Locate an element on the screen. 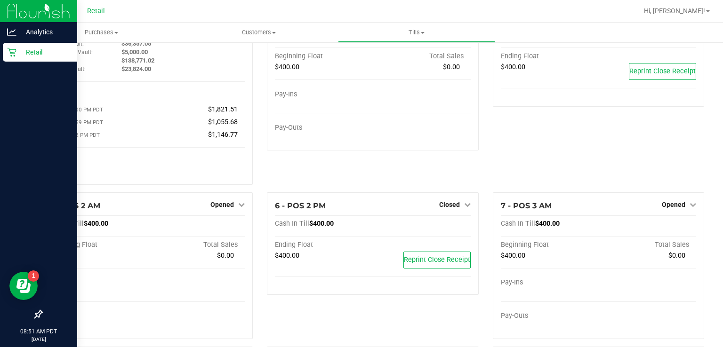 The image size is (723, 347). span: $138,771.02 is located at coordinates (138, 60).